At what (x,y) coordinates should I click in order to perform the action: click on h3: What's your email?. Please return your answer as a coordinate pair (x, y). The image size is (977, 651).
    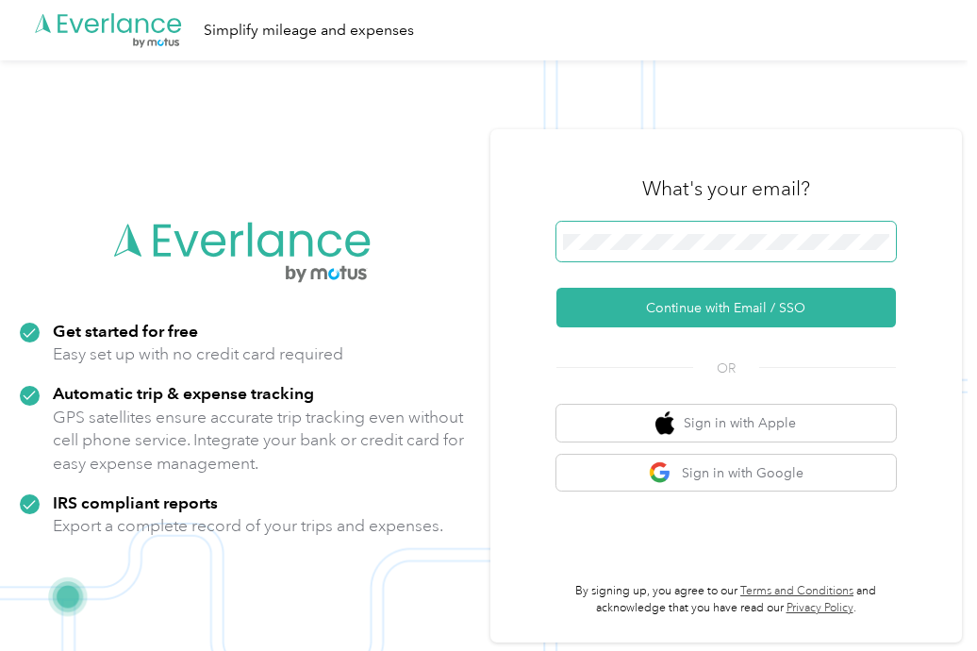
    Looking at the image, I should click on (726, 189).